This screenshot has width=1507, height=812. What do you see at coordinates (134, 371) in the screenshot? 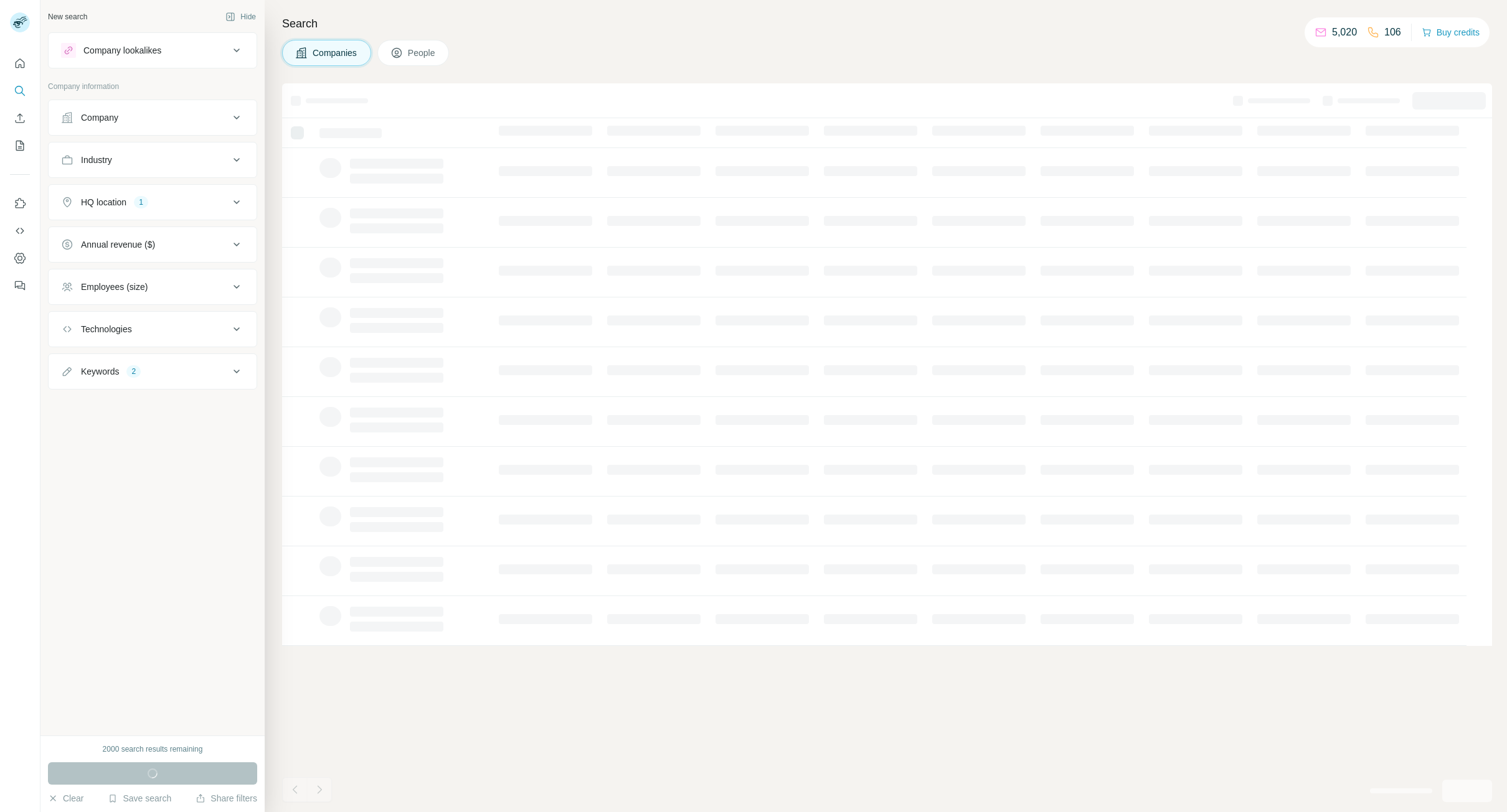
I see `div: 2` at bounding box center [134, 371].